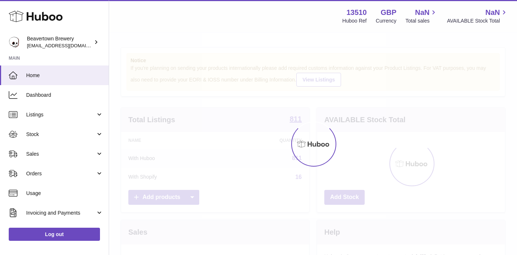 This screenshot has width=517, height=255. Describe the element at coordinates (389, 12) in the screenshot. I see `strong: GBP` at that location.